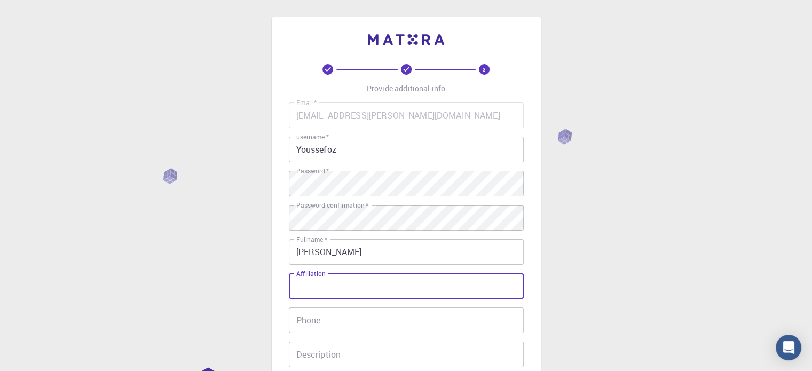  What do you see at coordinates (484, 69) in the screenshot?
I see `text: 3` at bounding box center [484, 69].